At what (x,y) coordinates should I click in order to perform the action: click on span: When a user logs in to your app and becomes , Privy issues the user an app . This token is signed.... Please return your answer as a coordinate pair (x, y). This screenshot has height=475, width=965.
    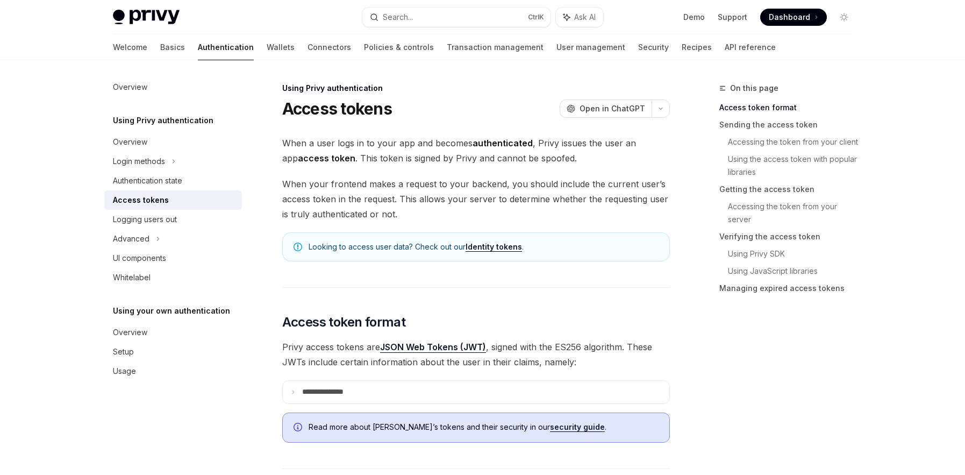
    Looking at the image, I should click on (476, 151).